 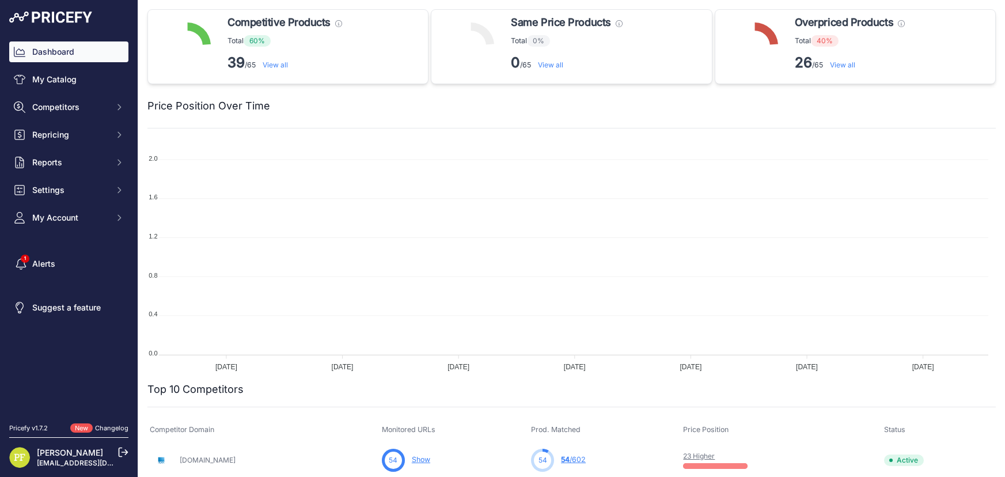 What do you see at coordinates (69, 308) in the screenshot?
I see `a: Suggest a feature` at bounding box center [69, 308].